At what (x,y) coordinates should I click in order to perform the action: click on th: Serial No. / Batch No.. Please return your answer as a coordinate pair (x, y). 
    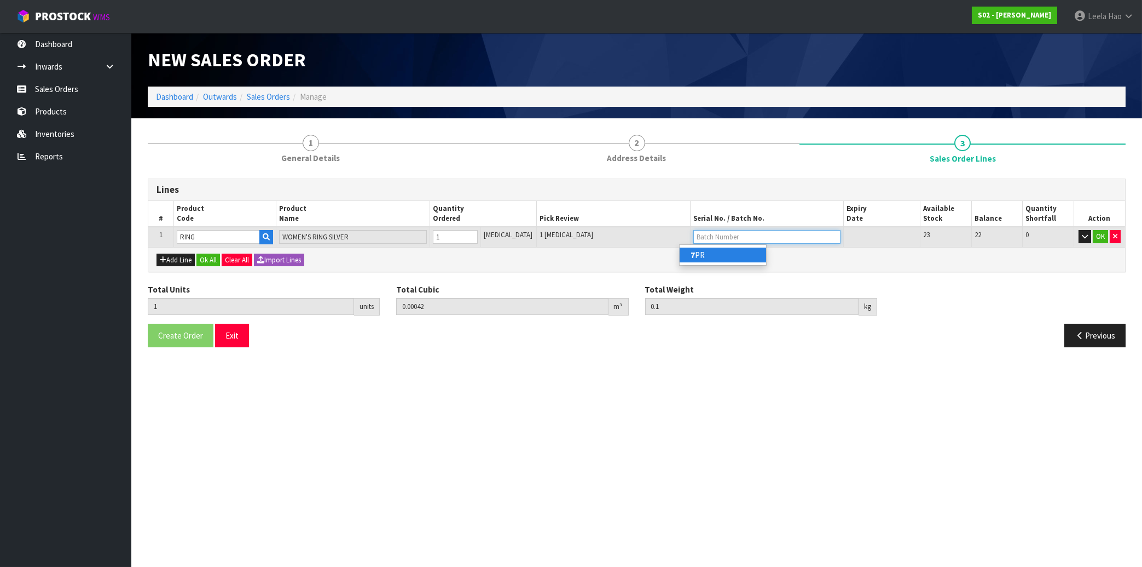
    Looking at the image, I should click on (767, 214).